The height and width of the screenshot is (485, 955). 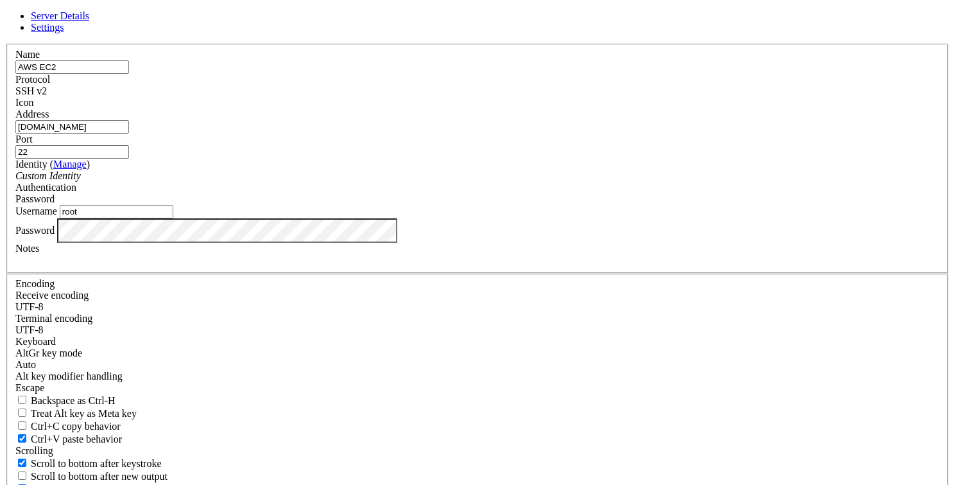 What do you see at coordinates (69, 438) in the screenshot?
I see `label: Ctrl+V pastes if true, sends ^V to host if false. Ctrl+Shift+V sends ^V to host if true, pastes i...` at bounding box center [69, 438].